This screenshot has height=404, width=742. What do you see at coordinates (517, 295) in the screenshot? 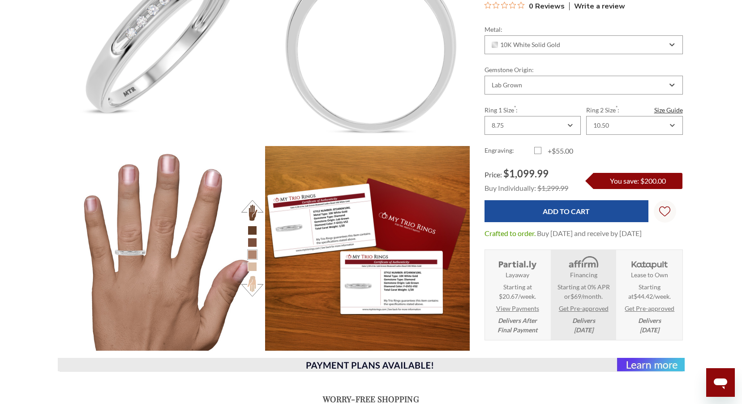
I see `li: Layaway` at bounding box center [517, 295].